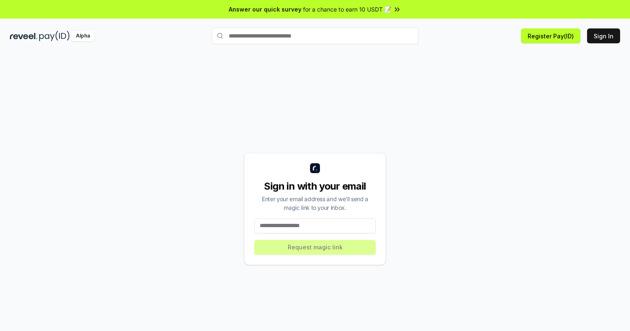  I want to click on button: Register Pay(ID), so click(551, 36).